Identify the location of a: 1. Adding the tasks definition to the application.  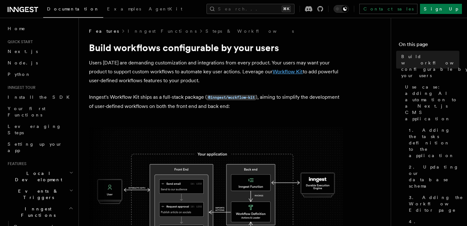
(432, 143).